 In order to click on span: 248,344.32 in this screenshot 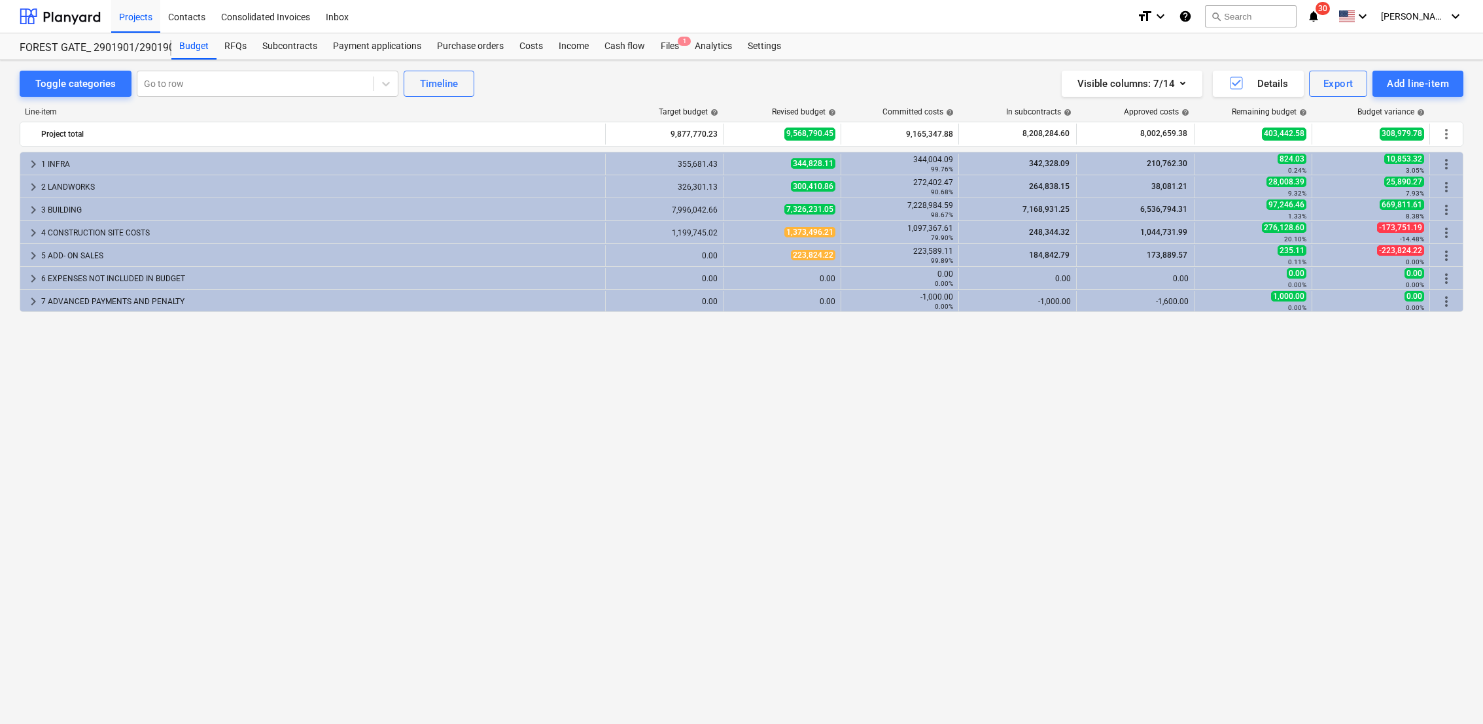, I will do `click(1050, 232)`.